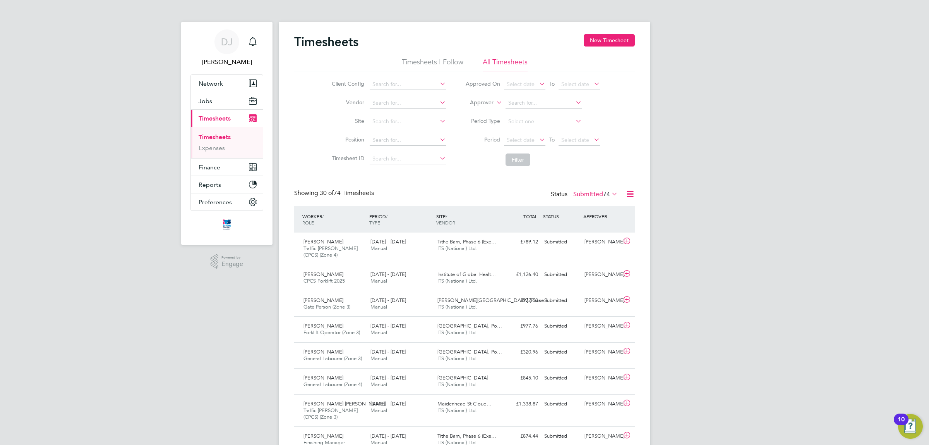 This screenshot has height=445, width=929. Describe the element at coordinates (227, 225) in the screenshot. I see `a: Go to home page` at that location.